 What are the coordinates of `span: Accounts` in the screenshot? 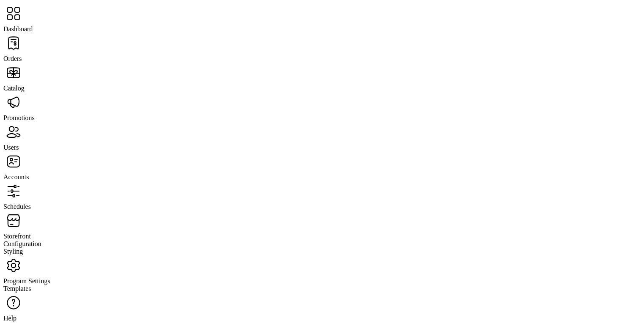 It's located at (16, 177).